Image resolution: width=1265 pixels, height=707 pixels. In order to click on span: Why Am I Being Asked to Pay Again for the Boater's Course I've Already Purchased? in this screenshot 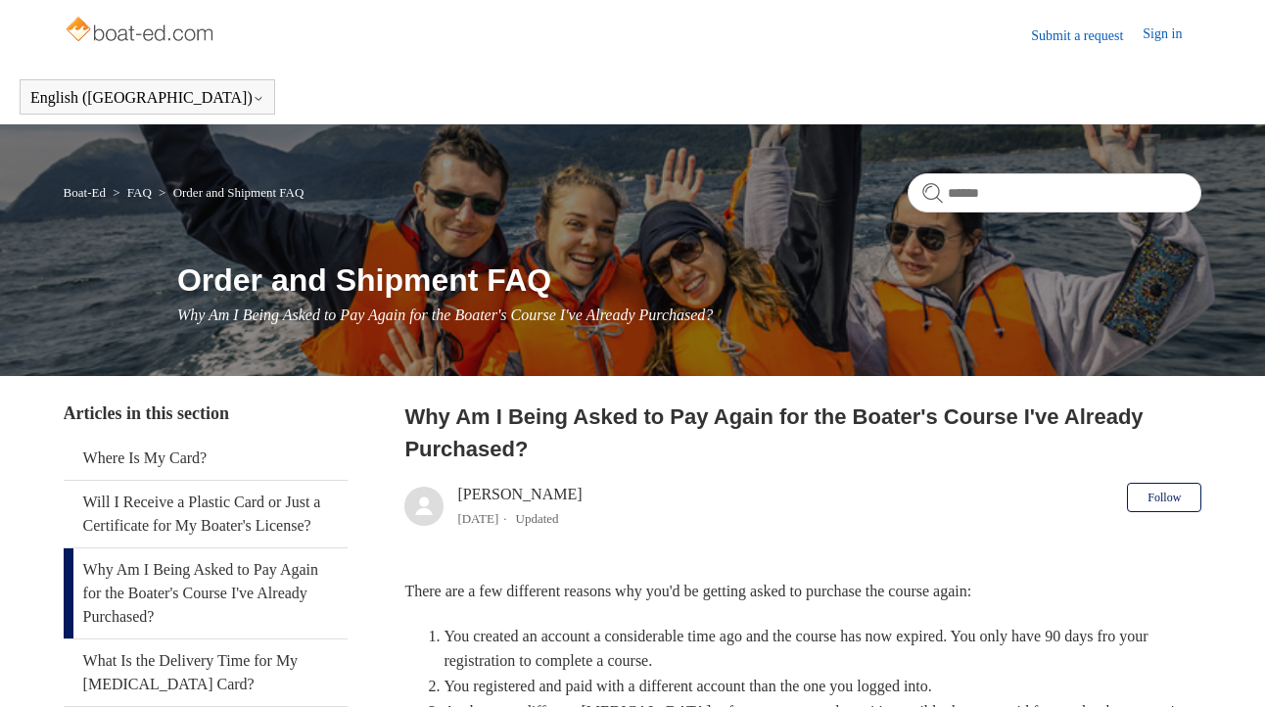, I will do `click(444, 314)`.